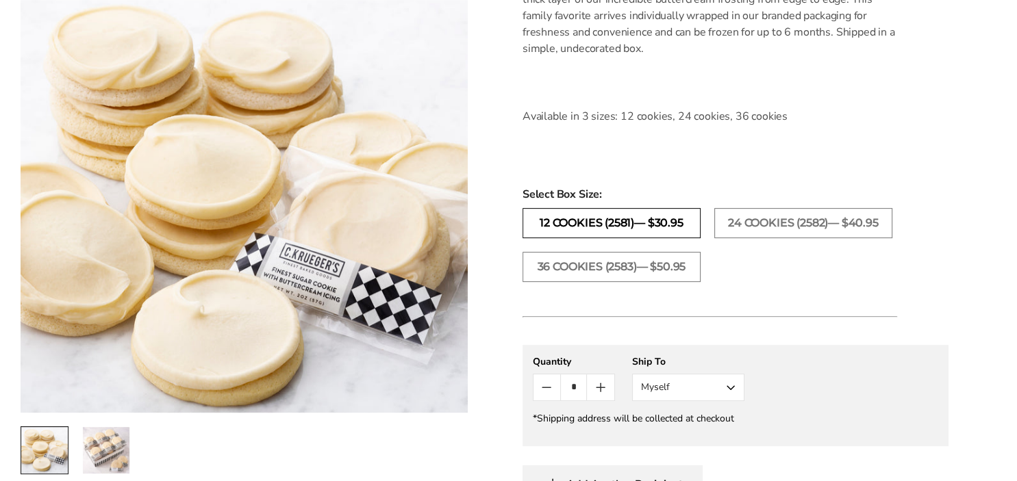 The image size is (1017, 481). I want to click on input: Quantity, so click(573, 387).